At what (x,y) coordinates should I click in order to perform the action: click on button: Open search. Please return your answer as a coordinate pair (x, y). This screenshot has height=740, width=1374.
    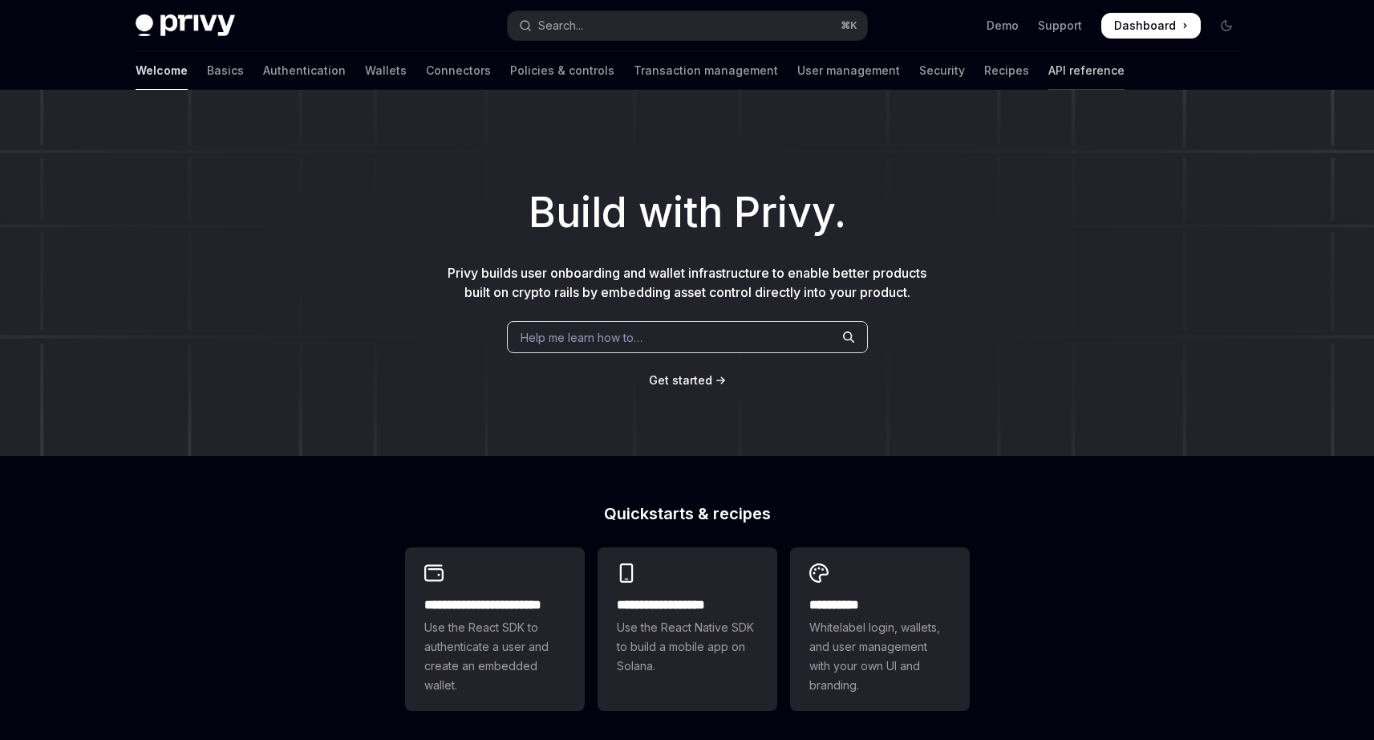
    Looking at the image, I should click on (687, 26).